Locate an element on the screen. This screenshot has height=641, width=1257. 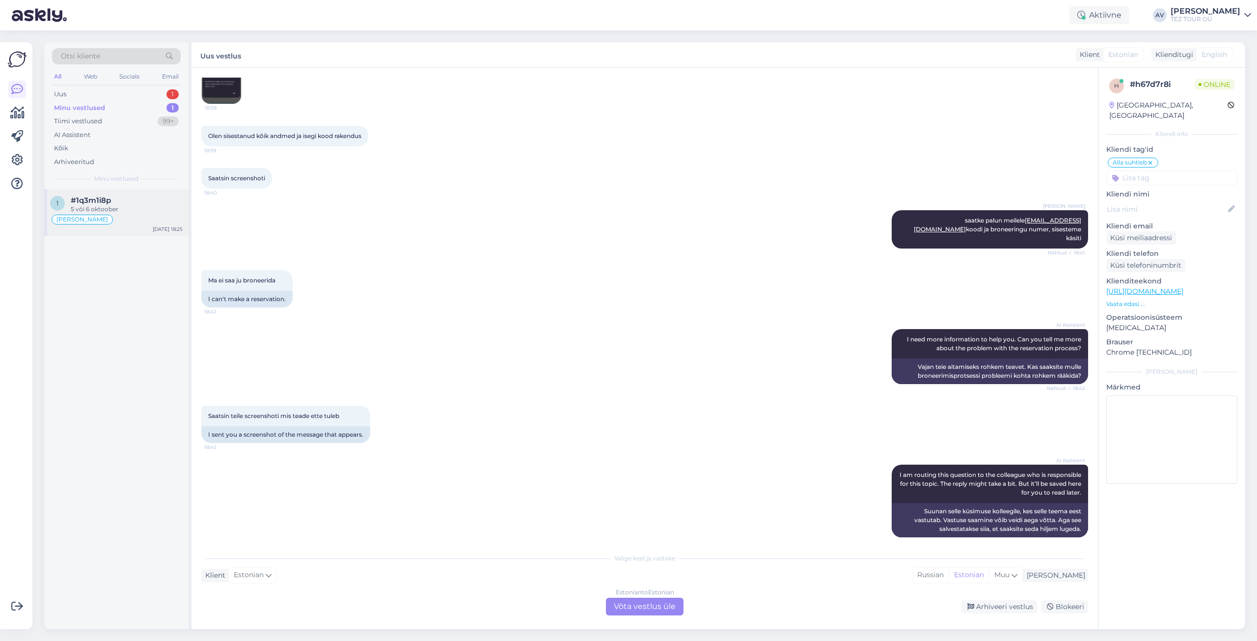
div: Arhiveeritud is located at coordinates (74, 162).